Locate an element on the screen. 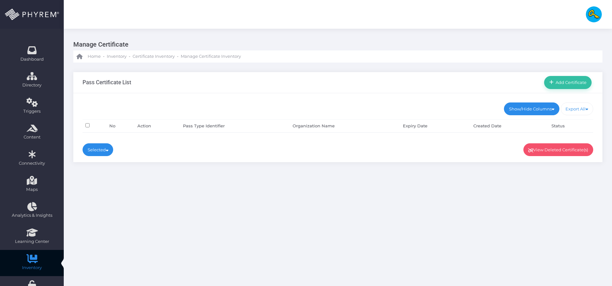  a: Manage Certificate Inventory is located at coordinates (211, 56).